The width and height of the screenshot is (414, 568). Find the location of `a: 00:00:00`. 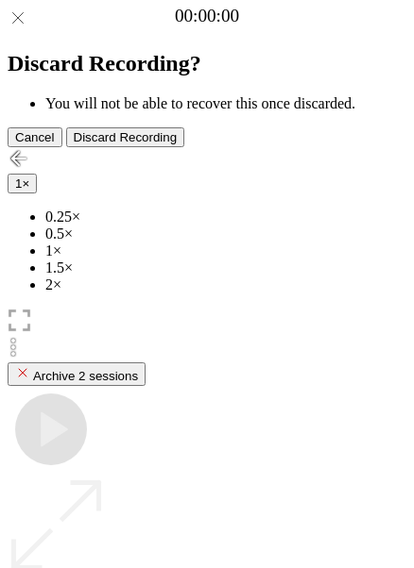

a: 00:00:00 is located at coordinates (207, 16).